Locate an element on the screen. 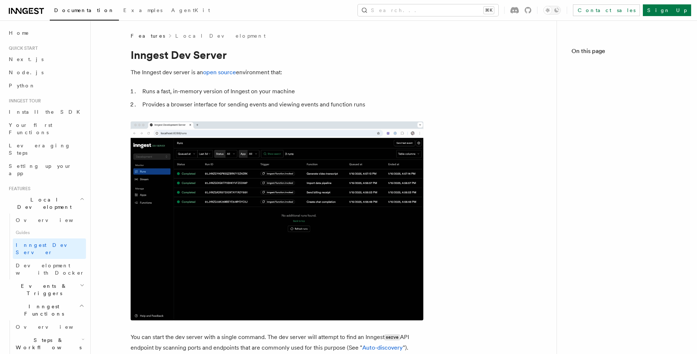  span: Inngest tour is located at coordinates (23, 101).